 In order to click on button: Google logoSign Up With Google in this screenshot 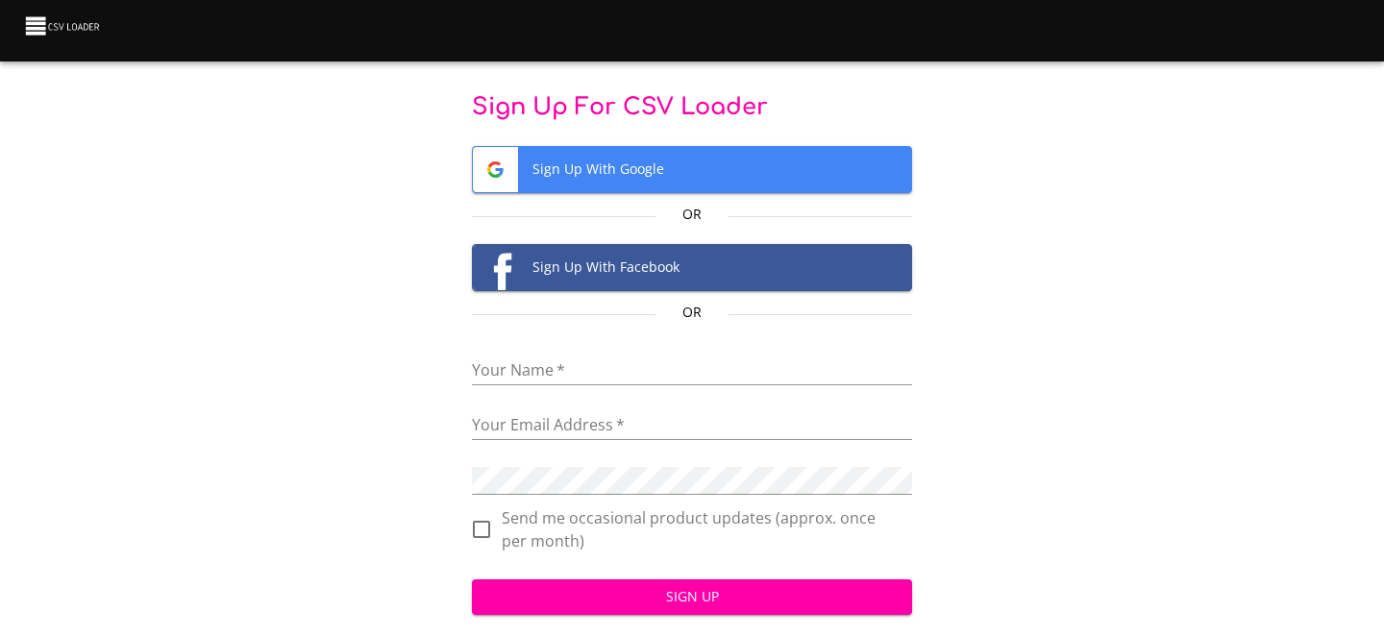, I will do `click(692, 169)`.